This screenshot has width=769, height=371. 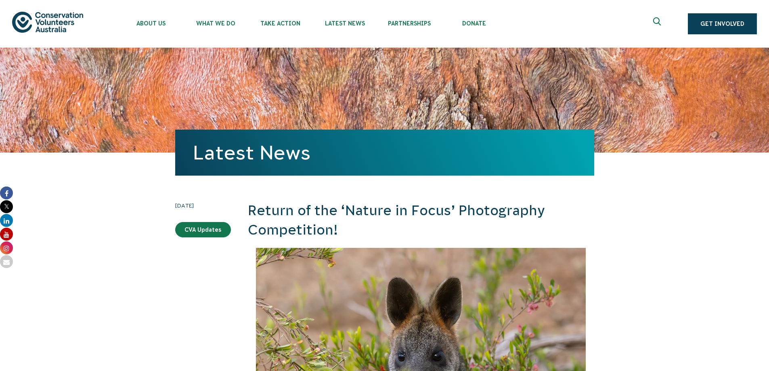 What do you see at coordinates (345, 23) in the screenshot?
I see `span: Latest News` at bounding box center [345, 23].